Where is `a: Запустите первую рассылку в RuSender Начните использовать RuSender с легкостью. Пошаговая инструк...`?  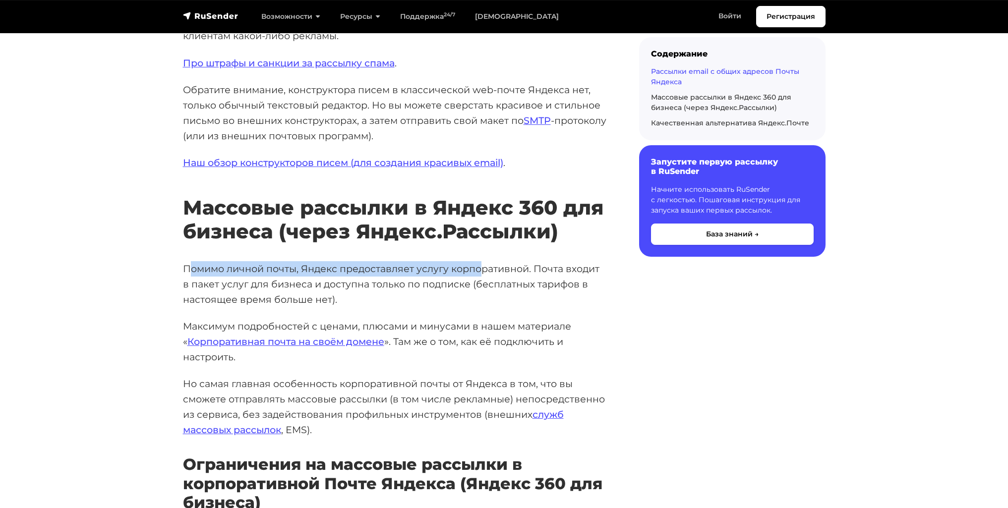
a: Запустите первую рассылку в RuSender Начните использовать RuSender с легкостью. Пошаговая инструк... is located at coordinates (732, 201).